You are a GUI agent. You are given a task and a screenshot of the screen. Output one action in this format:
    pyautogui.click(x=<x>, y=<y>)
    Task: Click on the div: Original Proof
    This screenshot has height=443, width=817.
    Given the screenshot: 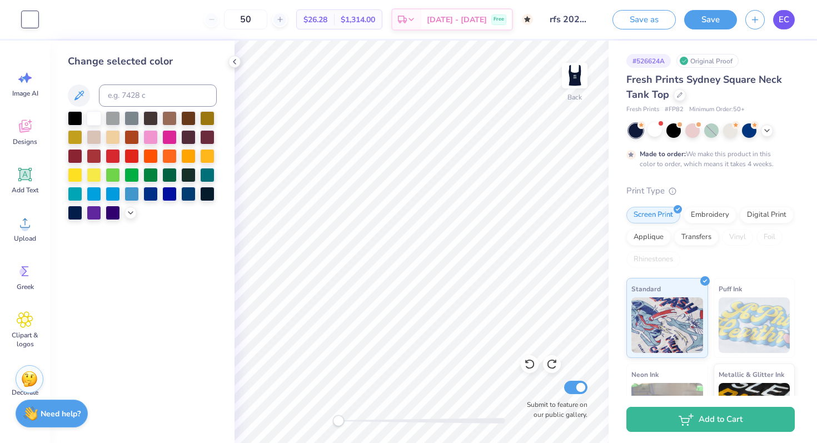 What is the action you would take?
    pyautogui.click(x=708, y=61)
    